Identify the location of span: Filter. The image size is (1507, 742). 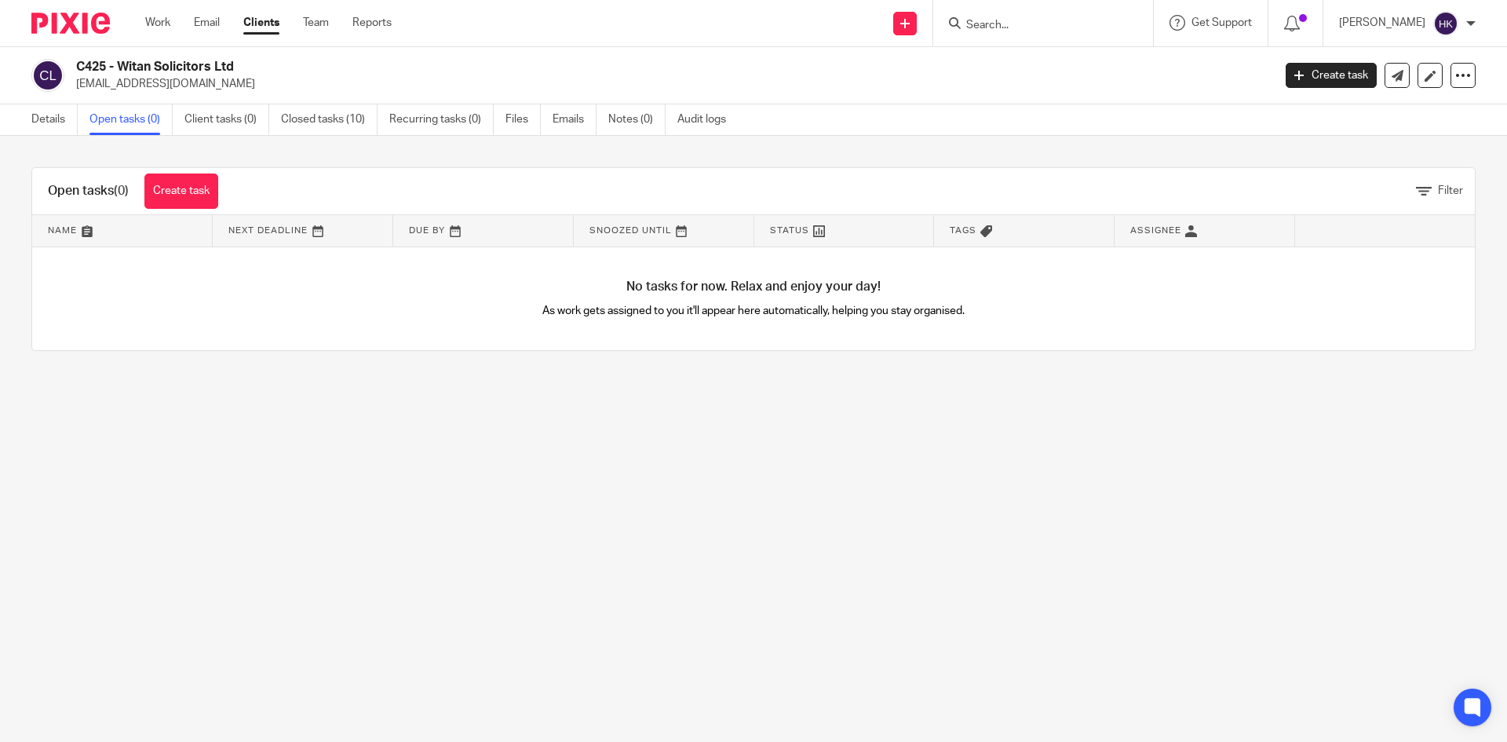
(1451, 191).